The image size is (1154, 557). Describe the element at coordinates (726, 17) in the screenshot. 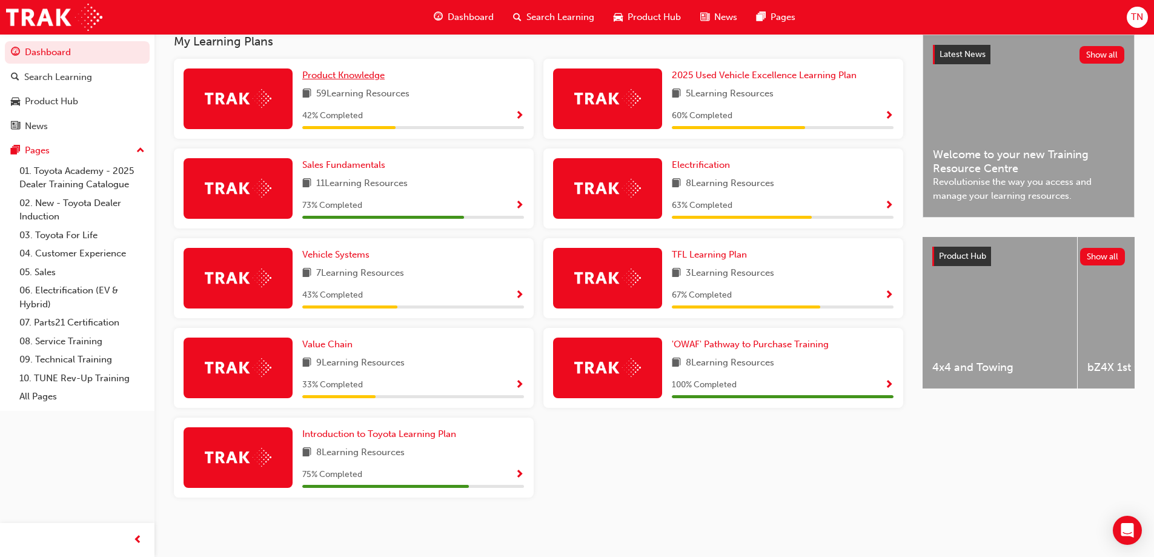

I see `span: News` at that location.